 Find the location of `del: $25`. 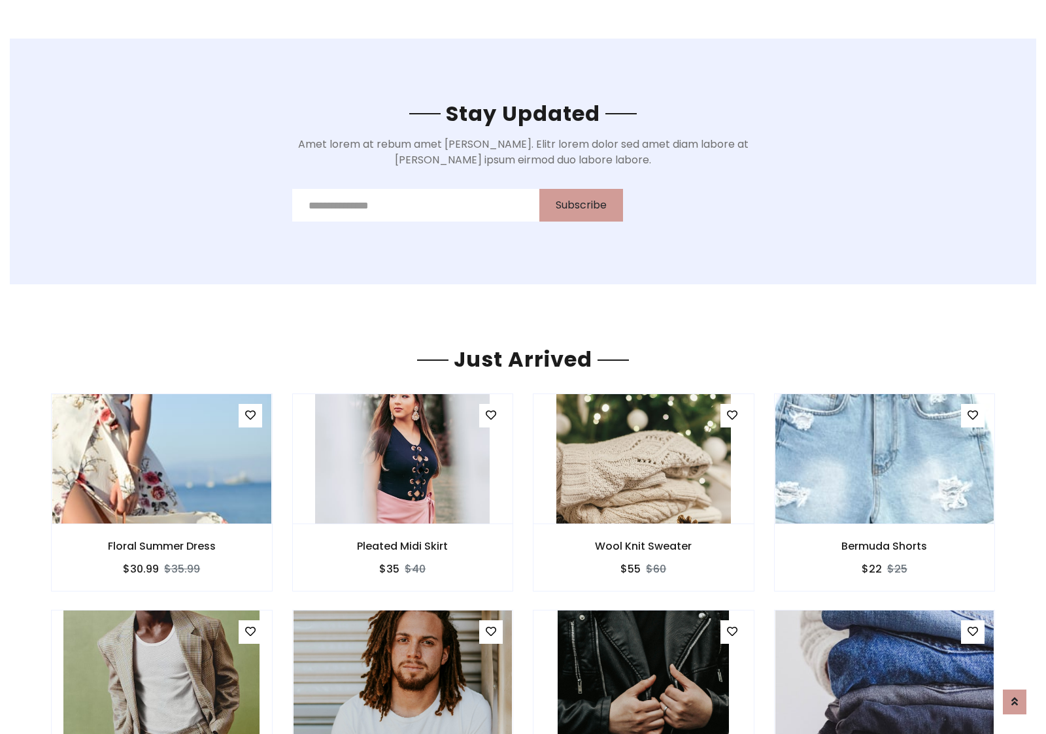

del: $25 is located at coordinates (897, 569).